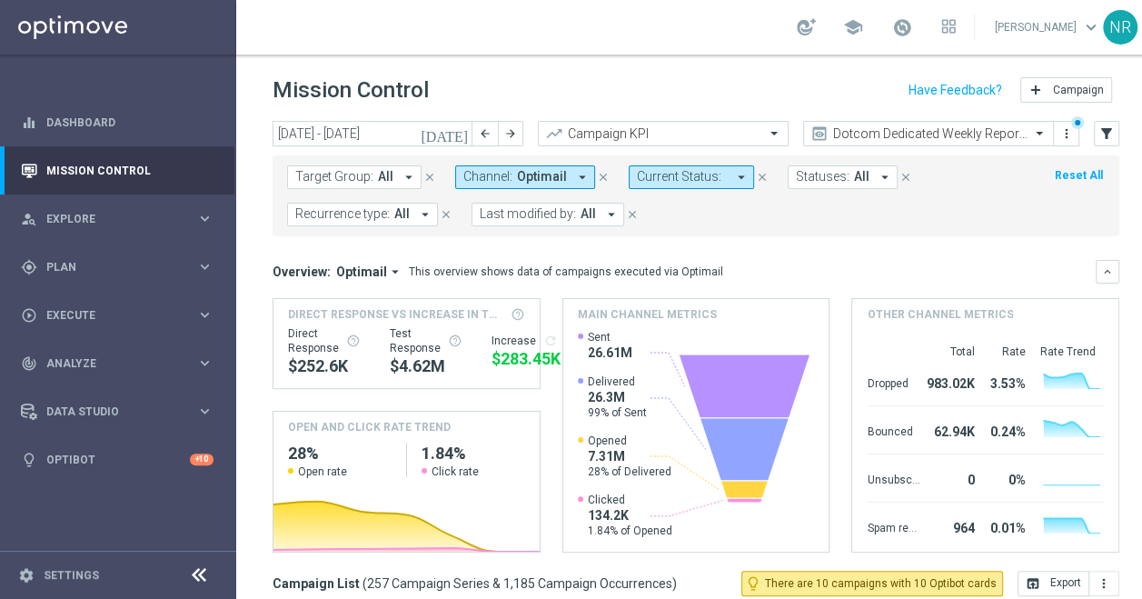  What do you see at coordinates (511, 134) in the screenshot?
I see `i: arrow_forward` at bounding box center [511, 134].